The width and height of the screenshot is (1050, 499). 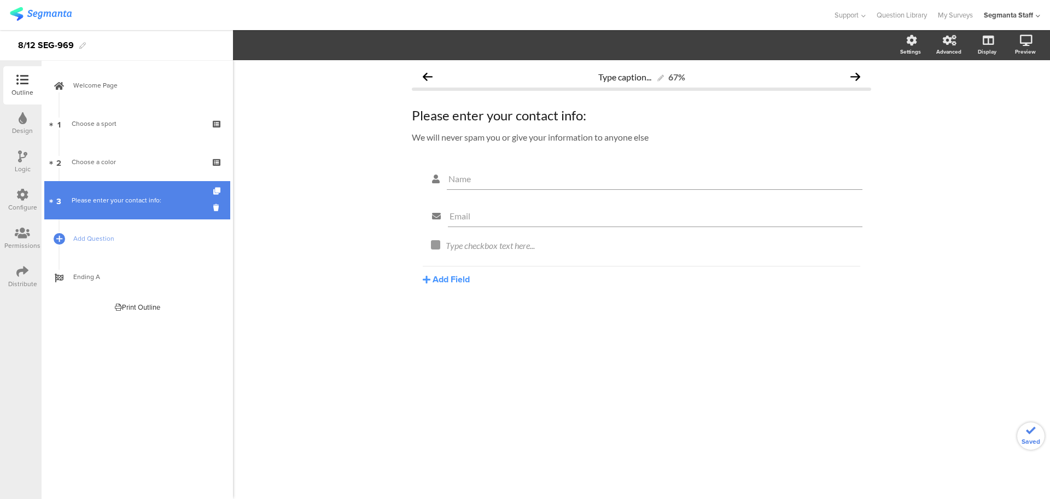 What do you see at coordinates (137, 85) in the screenshot?
I see `a: Welcome Page` at bounding box center [137, 85].